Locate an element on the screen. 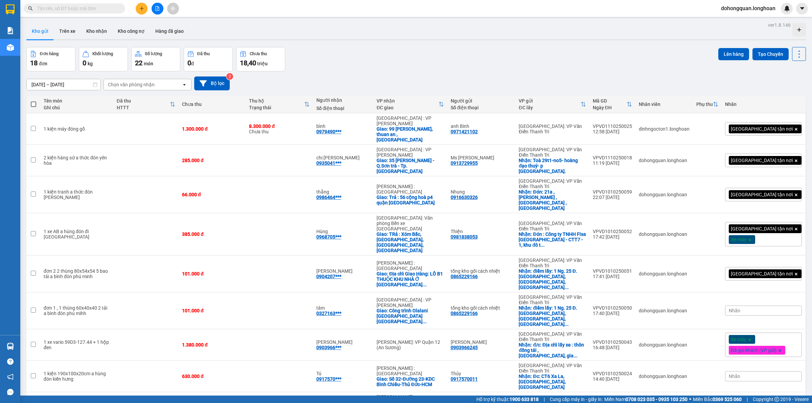 The height and width of the screenshot is (403, 812). div: Ms trang is located at coordinates (481, 158).